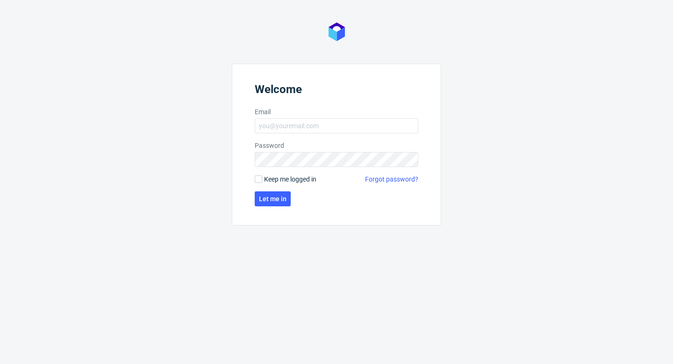  What do you see at coordinates (273, 199) in the screenshot?
I see `span: Let me in` at bounding box center [273, 199].